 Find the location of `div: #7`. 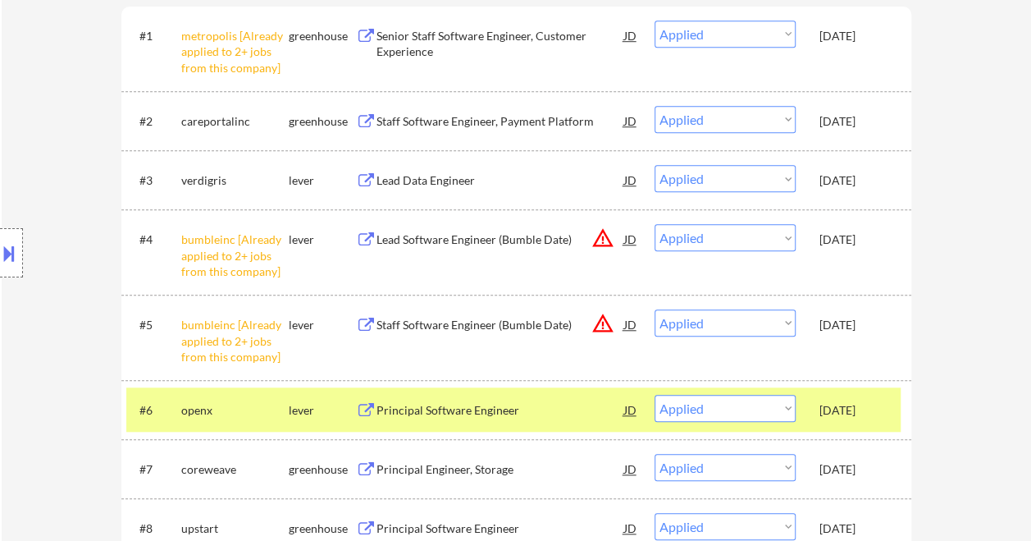

div: #7 is located at coordinates (153, 469).